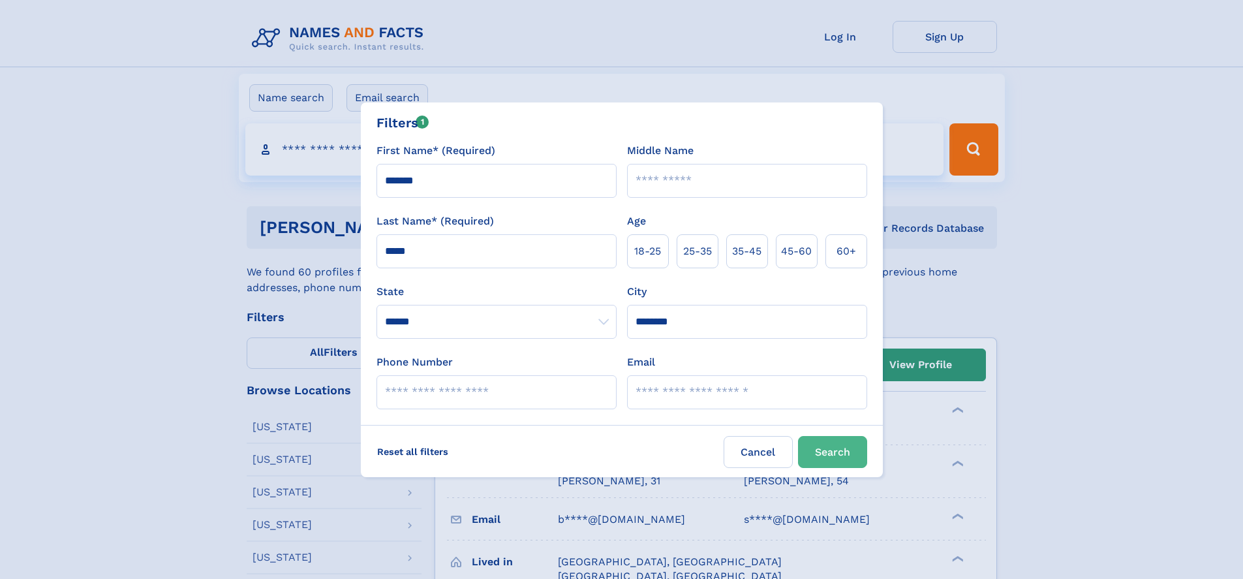 This screenshot has width=1243, height=579. What do you see at coordinates (497, 292) in the screenshot?
I see `label: State` at bounding box center [497, 292].